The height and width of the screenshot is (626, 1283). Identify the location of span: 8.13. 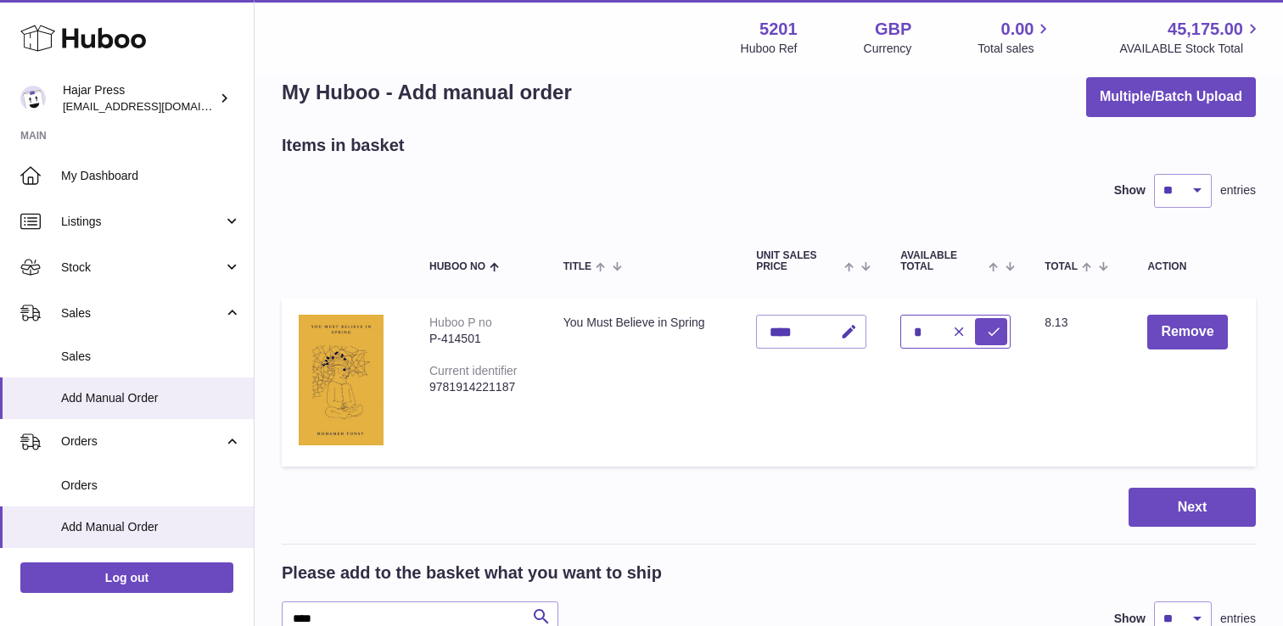
(1056, 322).